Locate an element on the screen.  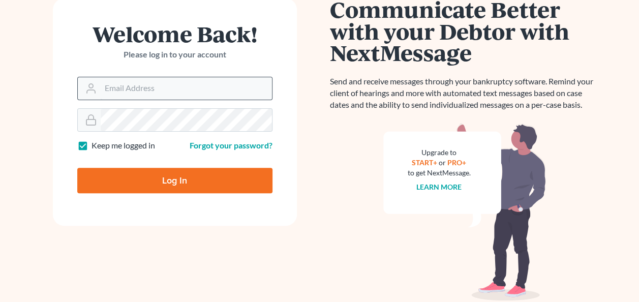
p: Please log in to your account is located at coordinates (175, 54).